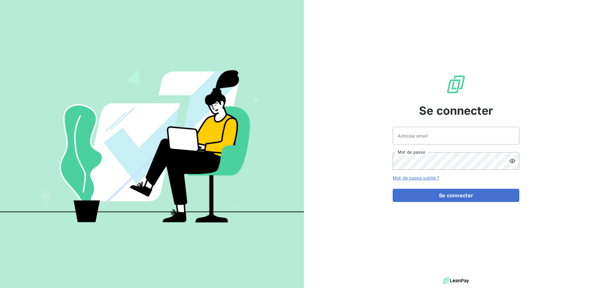 This screenshot has width=608, height=288. What do you see at coordinates (456, 281) in the screenshot?
I see `img: logo` at bounding box center [456, 281].